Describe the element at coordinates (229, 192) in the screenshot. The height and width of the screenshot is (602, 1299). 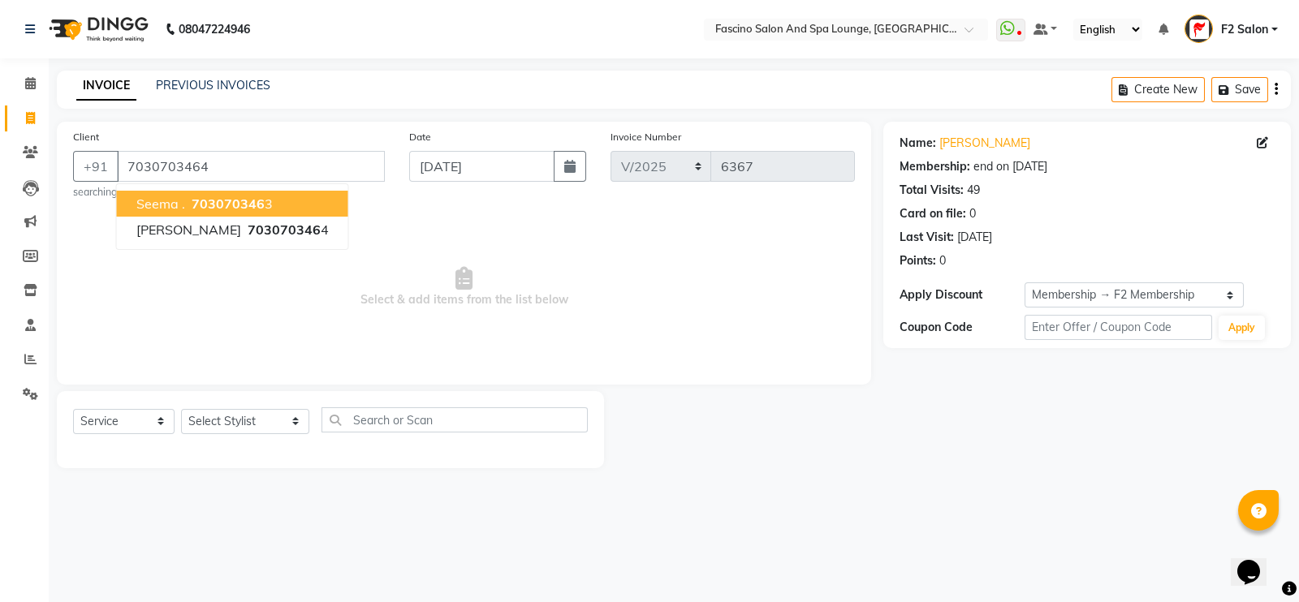
I see `small: searching...` at that location.